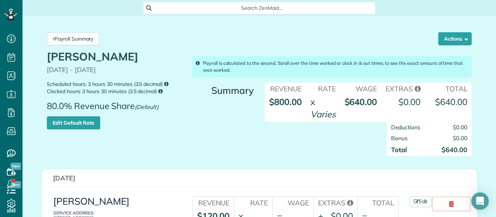  Describe the element at coordinates (480, 201) in the screenshot. I see `div: Open Intercom Messenger` at that location.